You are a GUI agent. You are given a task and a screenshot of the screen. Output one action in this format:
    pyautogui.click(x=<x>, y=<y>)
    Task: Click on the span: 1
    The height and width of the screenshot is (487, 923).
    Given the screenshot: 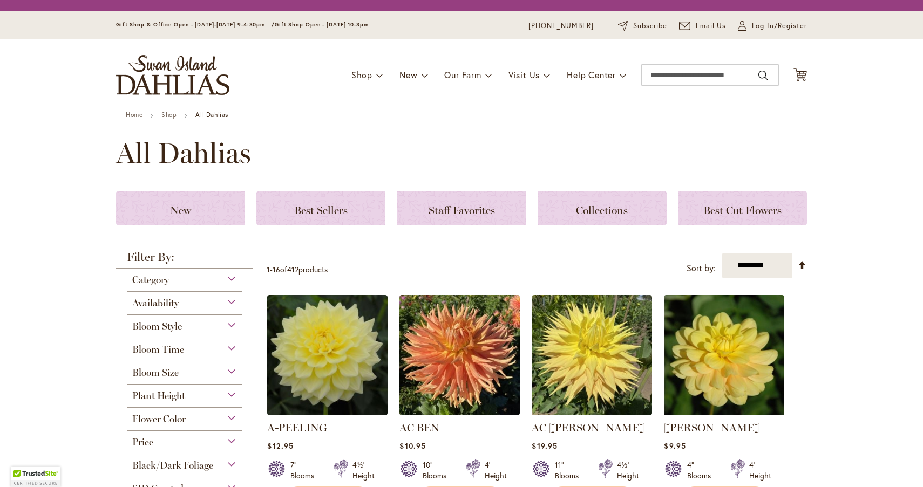 What is the action you would take?
    pyautogui.click(x=268, y=269)
    